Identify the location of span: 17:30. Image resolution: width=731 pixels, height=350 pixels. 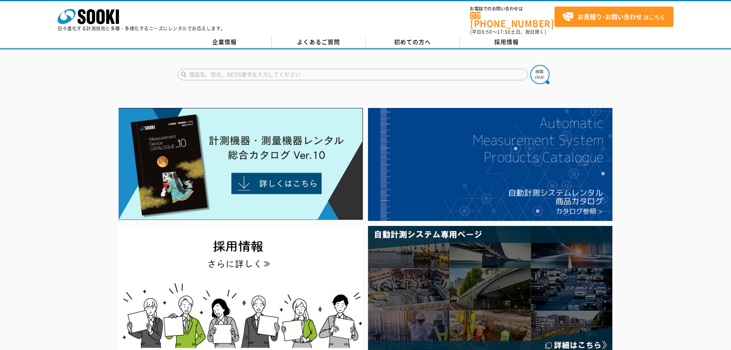
(504, 32).